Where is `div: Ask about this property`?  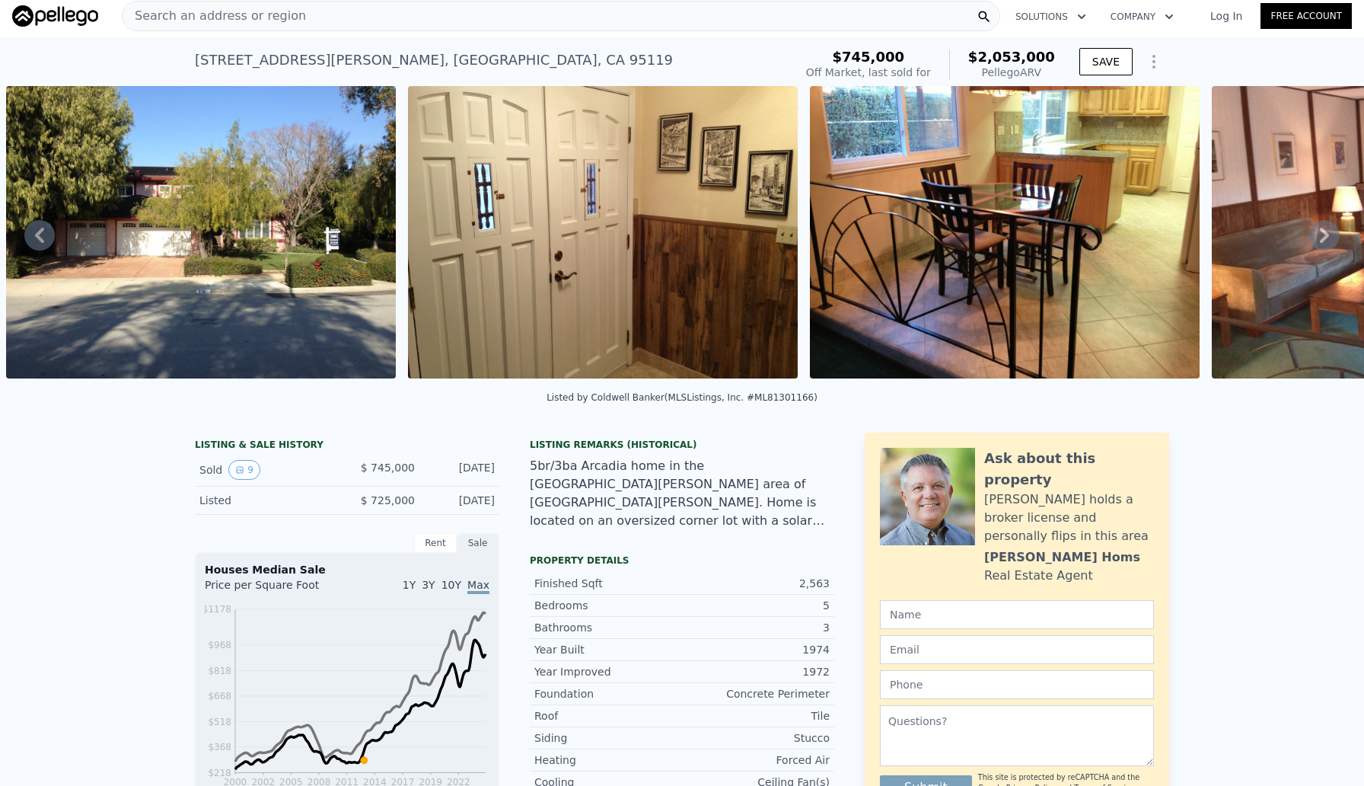 div: Ask about this property is located at coordinates (1069, 469).